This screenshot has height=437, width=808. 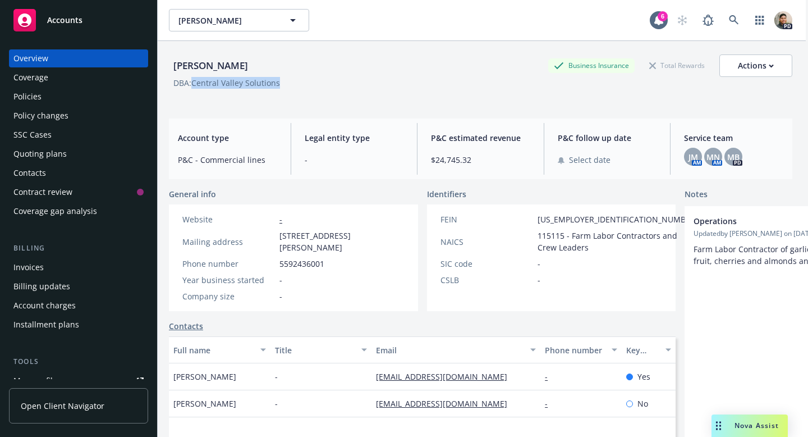 What do you see at coordinates (592, 65) in the screenshot?
I see `div: Business Insurance` at bounding box center [592, 65].